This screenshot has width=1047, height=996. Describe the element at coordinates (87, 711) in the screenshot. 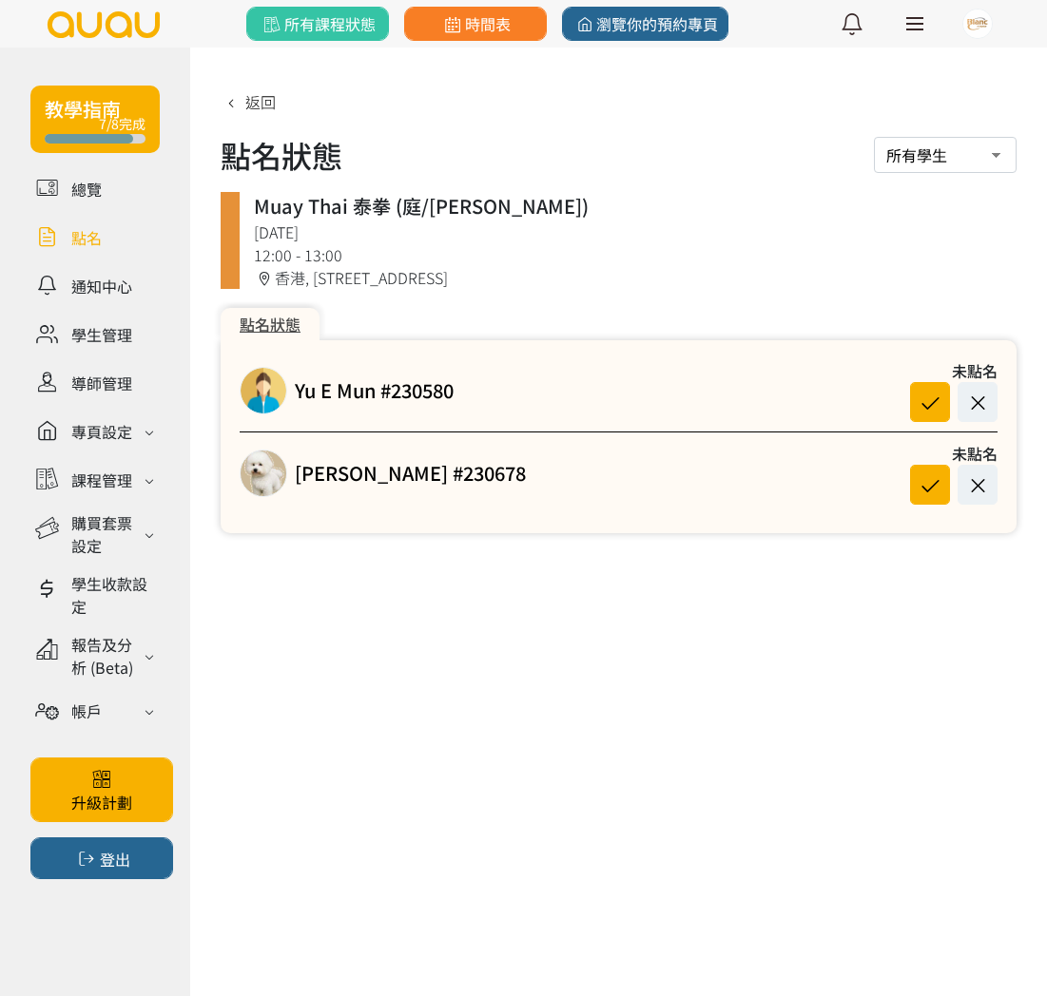

I see `div: 帳戶` at that location.